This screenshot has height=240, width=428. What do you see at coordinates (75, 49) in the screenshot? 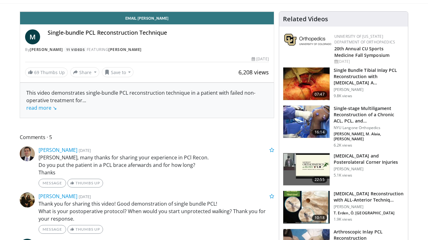
I see `a: 11 Videos` at bounding box center [75, 49].